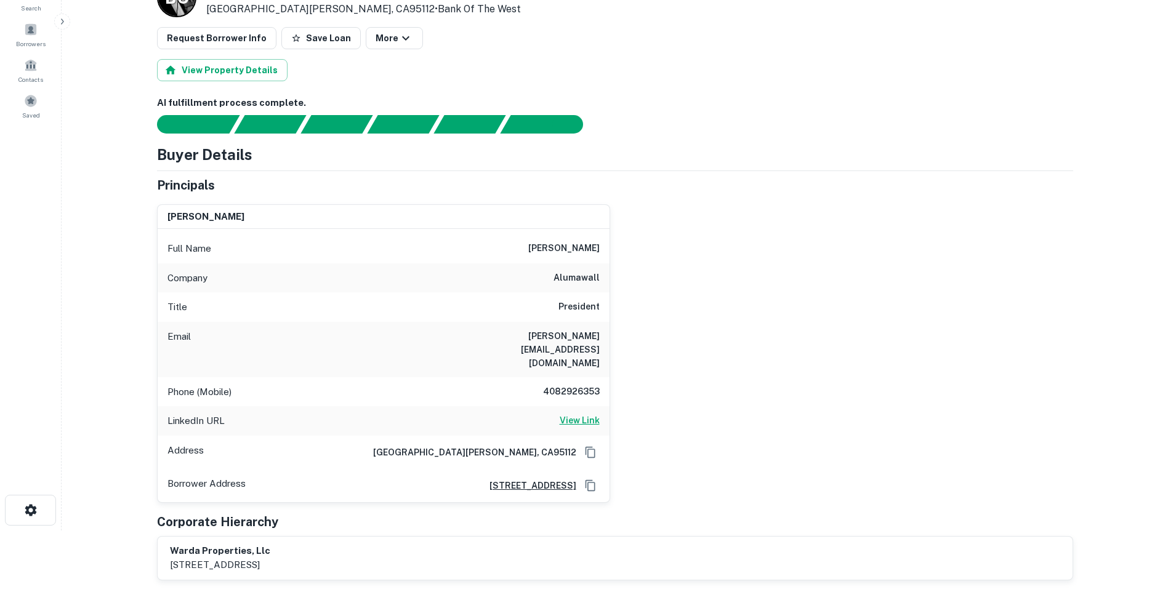  Describe the element at coordinates (579, 307) in the screenshot. I see `h6: President` at that location.